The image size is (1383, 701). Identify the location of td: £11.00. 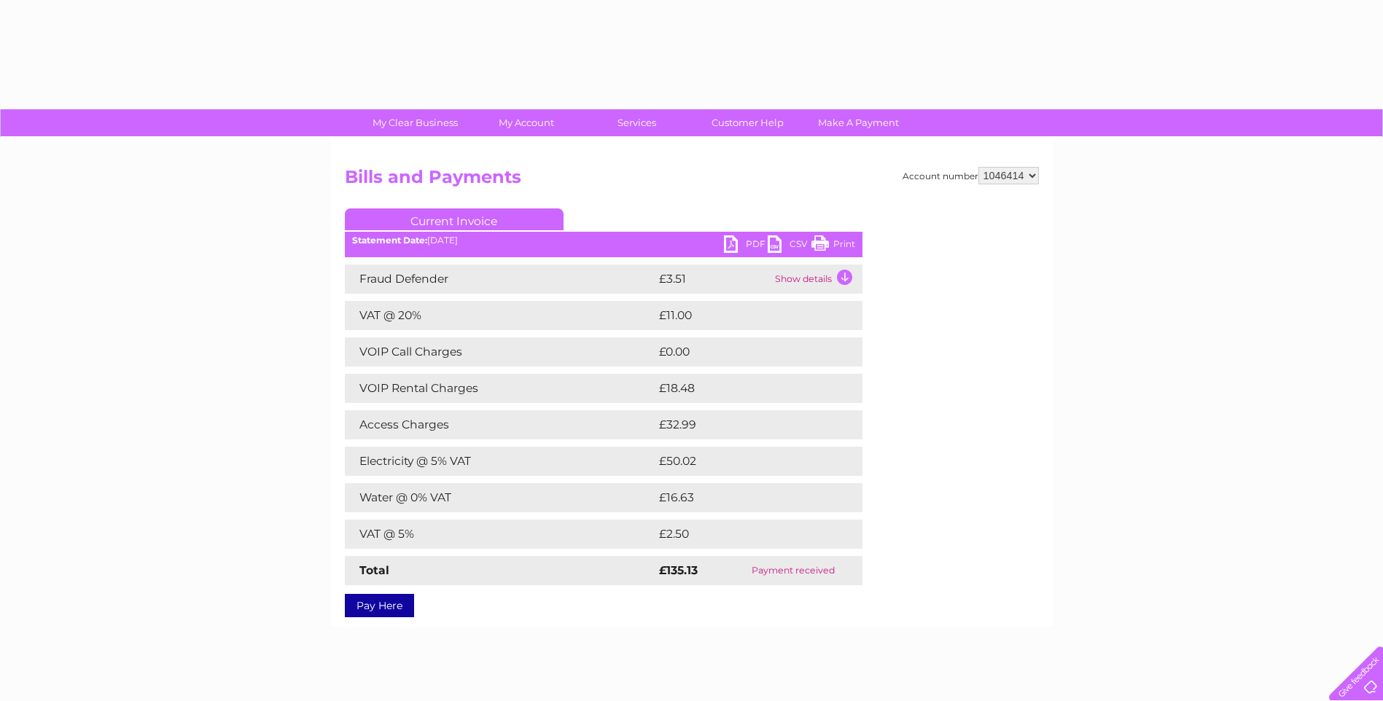
(743, 316).